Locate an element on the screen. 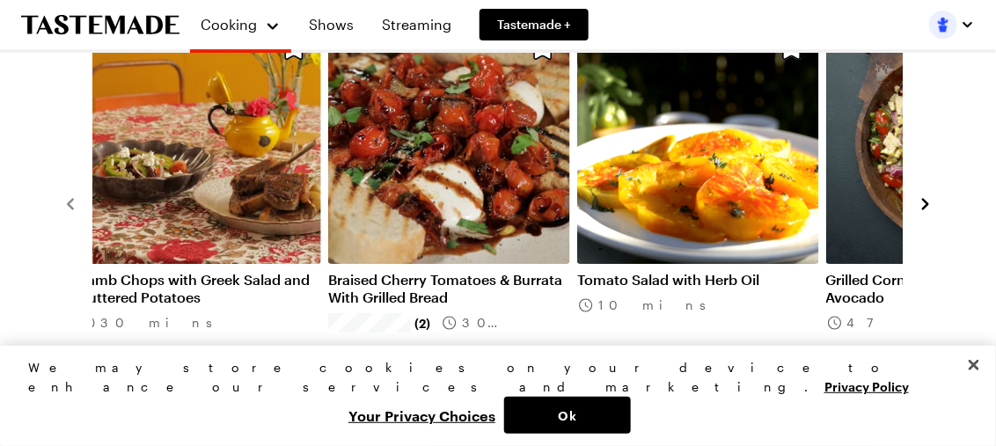  button: Ok is located at coordinates (567, 415).